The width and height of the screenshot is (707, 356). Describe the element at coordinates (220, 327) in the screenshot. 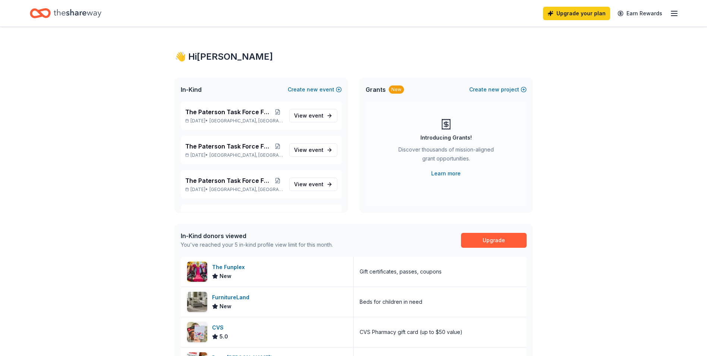

I see `div: CVS` at that location.